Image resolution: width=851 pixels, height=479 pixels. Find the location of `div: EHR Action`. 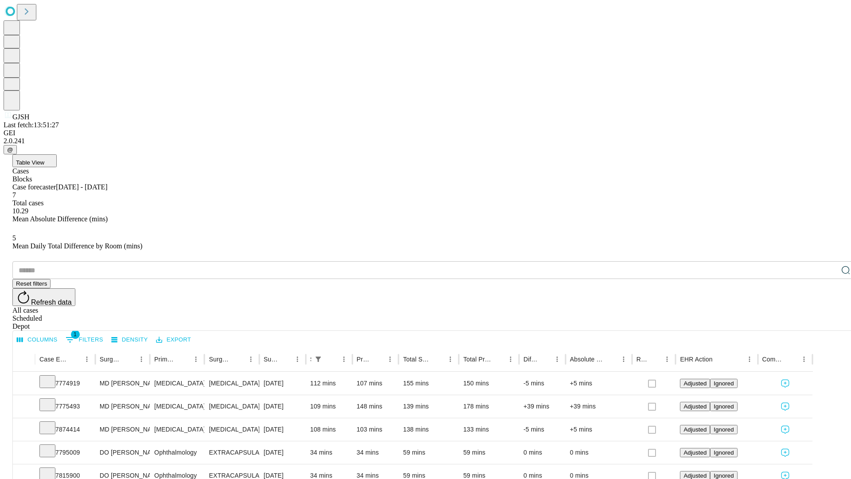

div: EHR Action is located at coordinates (696, 359).